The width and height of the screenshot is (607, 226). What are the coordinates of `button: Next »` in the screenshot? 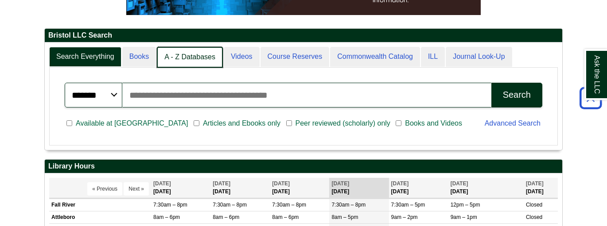 It's located at (136, 189).